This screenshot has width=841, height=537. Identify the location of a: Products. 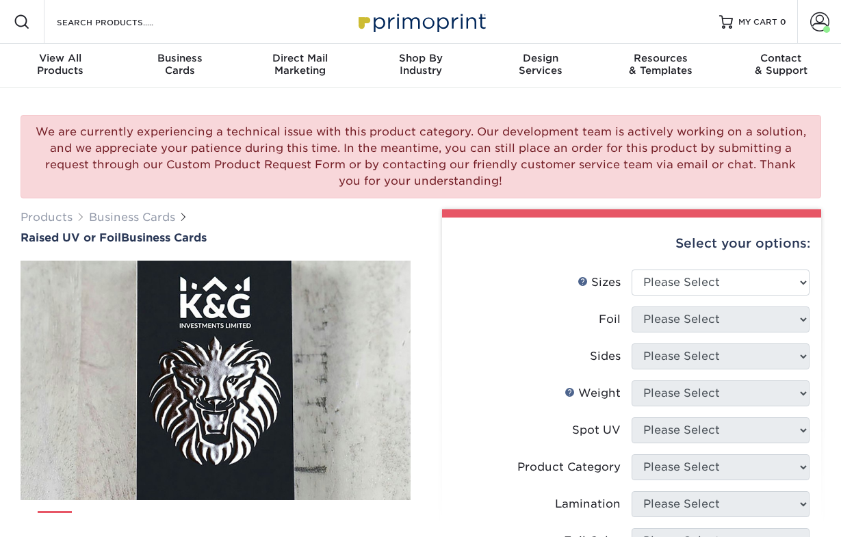
(47, 217).